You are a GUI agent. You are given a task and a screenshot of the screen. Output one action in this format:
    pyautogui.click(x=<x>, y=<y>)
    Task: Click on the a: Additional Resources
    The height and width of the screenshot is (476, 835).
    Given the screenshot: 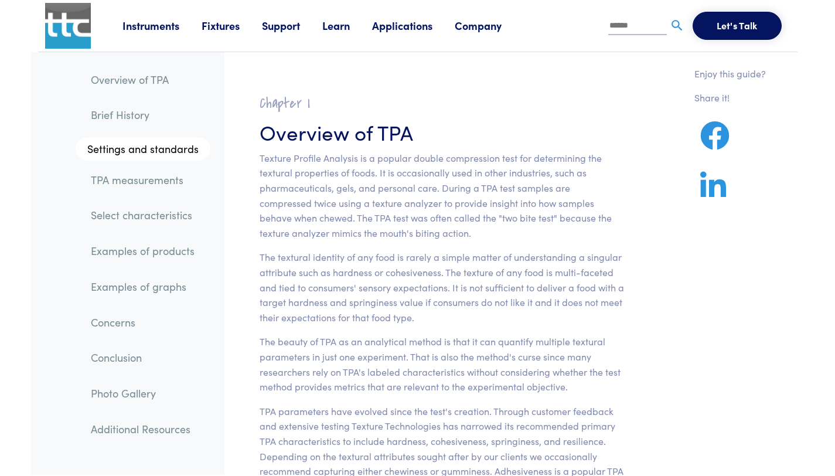 What is the action you would take?
    pyautogui.click(x=146, y=429)
    